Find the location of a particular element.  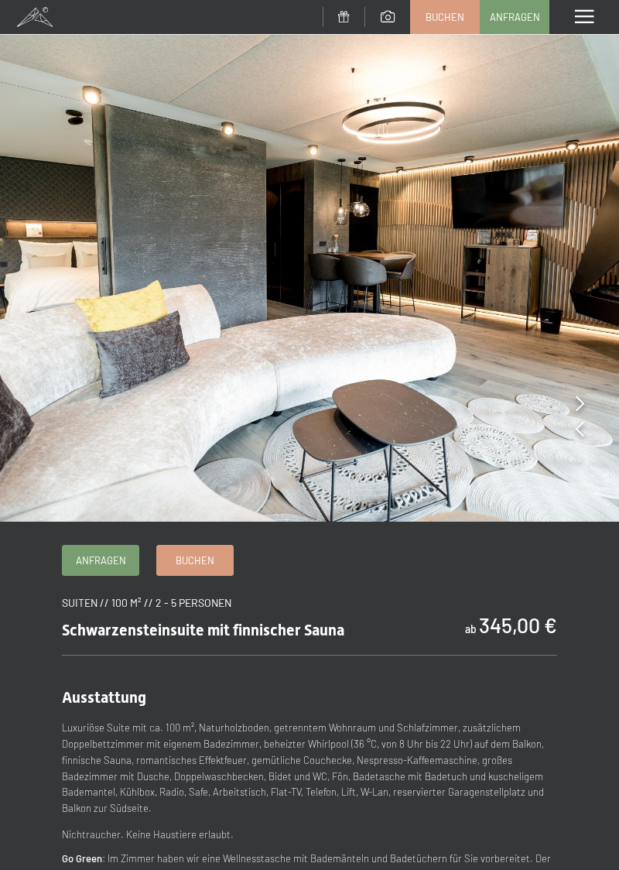

p: Nichtraucher. Keine Haustiere erlaubt. is located at coordinates (310, 835).